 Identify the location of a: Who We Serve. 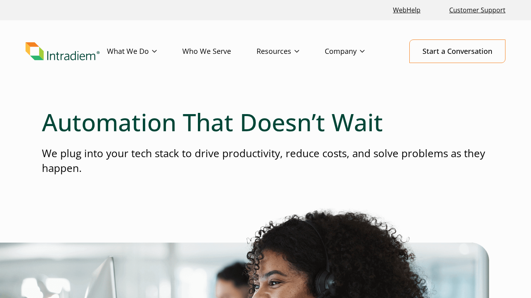
(220, 52).